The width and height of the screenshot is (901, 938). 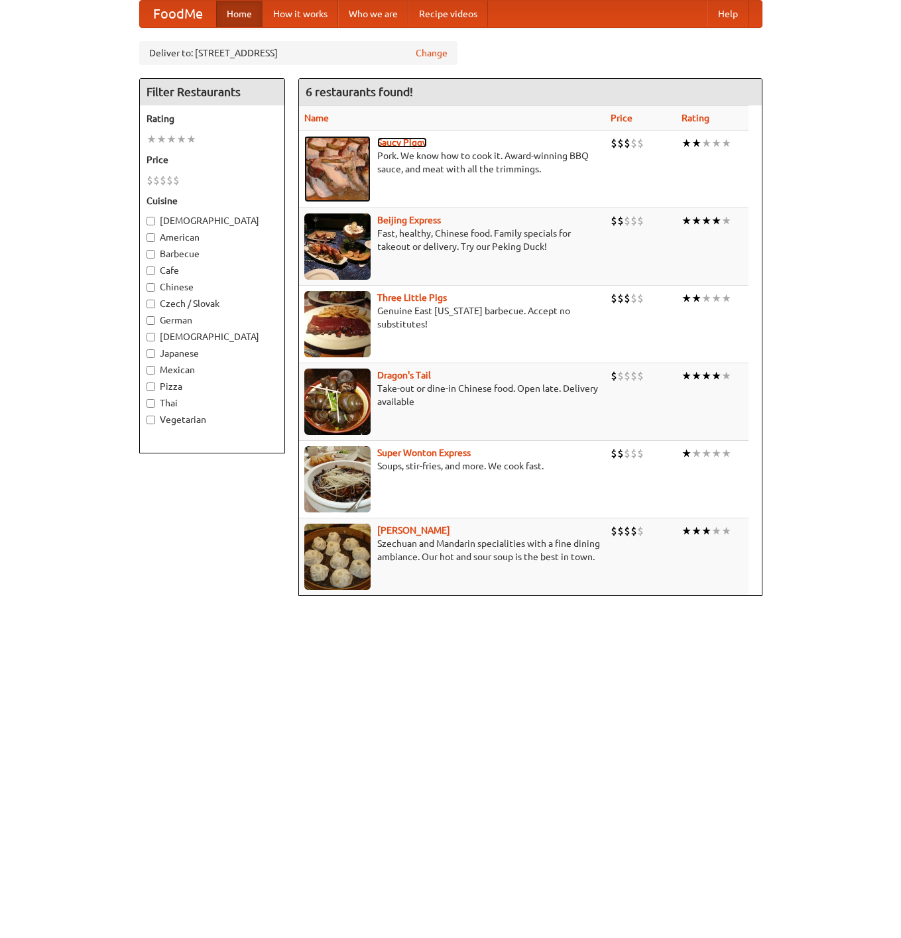 What do you see at coordinates (150, 320) in the screenshot?
I see `input: German` at bounding box center [150, 320].